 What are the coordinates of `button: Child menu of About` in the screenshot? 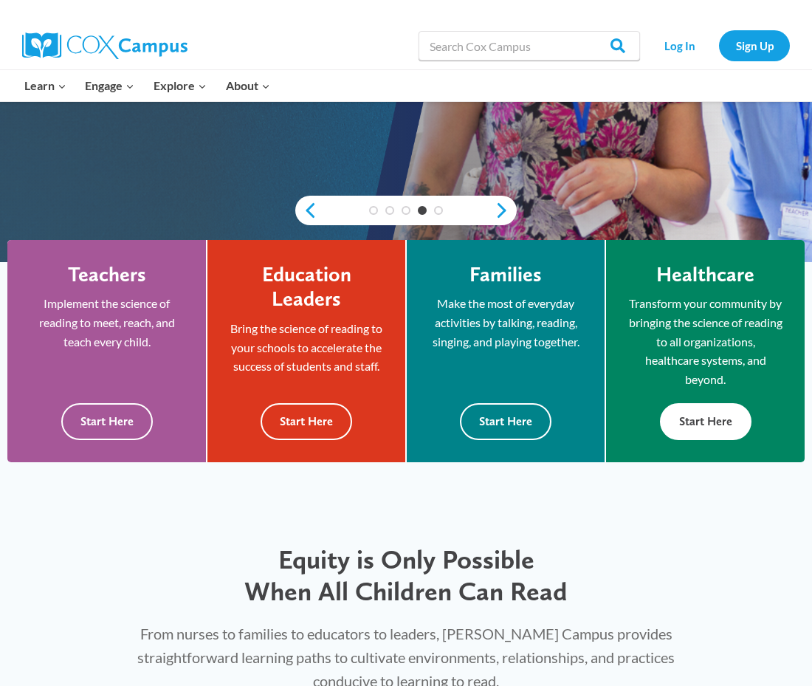 It's located at (248, 86).